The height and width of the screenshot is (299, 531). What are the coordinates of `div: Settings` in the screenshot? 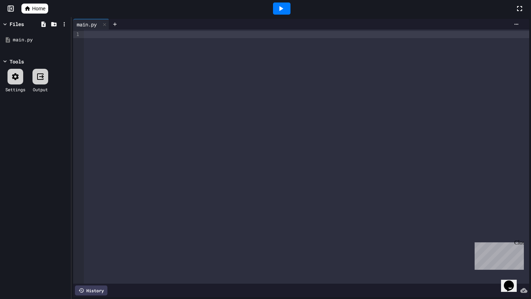 It's located at (15, 90).